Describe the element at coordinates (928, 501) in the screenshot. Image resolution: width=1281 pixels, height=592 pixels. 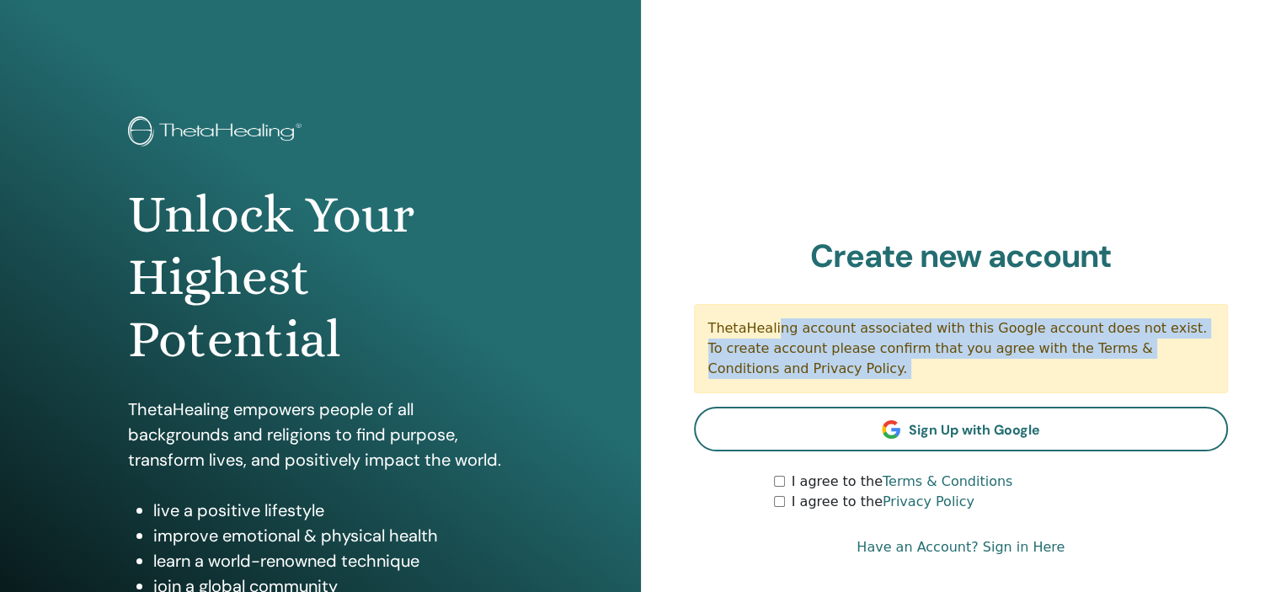
I see `a: Privacy Policy` at that location.